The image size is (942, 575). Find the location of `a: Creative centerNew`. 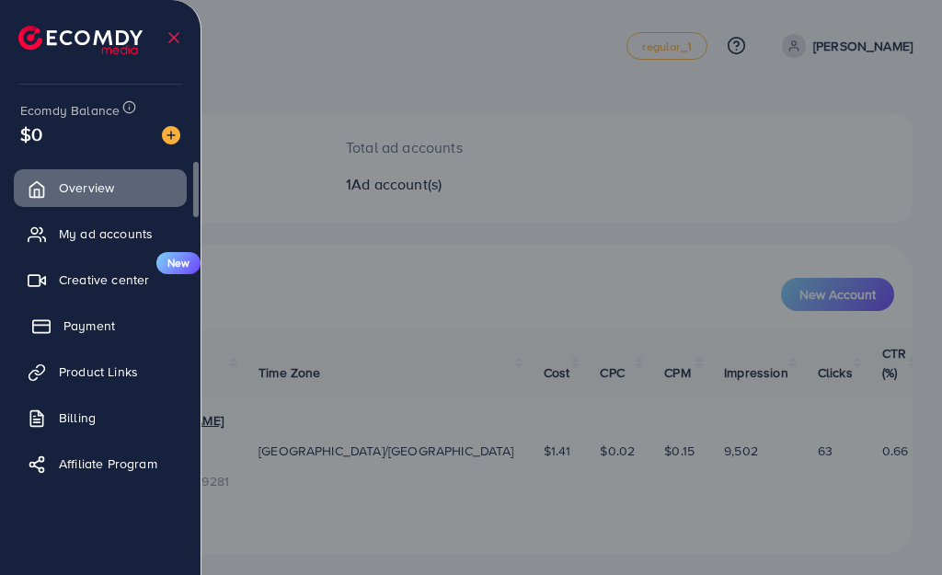

a: Creative centerNew is located at coordinates (100, 280).